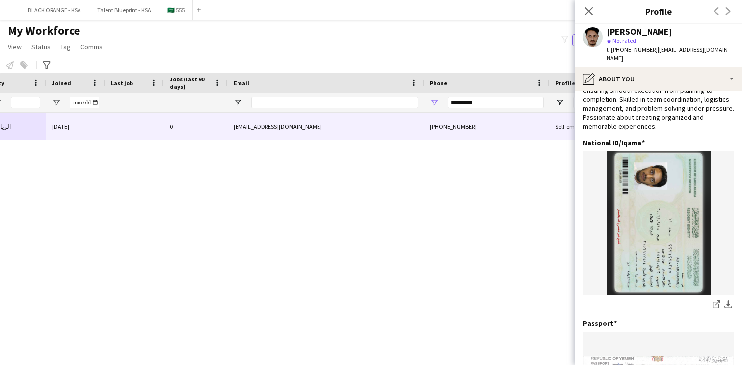 The height and width of the screenshot is (365, 742). Describe the element at coordinates (65, 47) in the screenshot. I see `a: Tag` at that location.